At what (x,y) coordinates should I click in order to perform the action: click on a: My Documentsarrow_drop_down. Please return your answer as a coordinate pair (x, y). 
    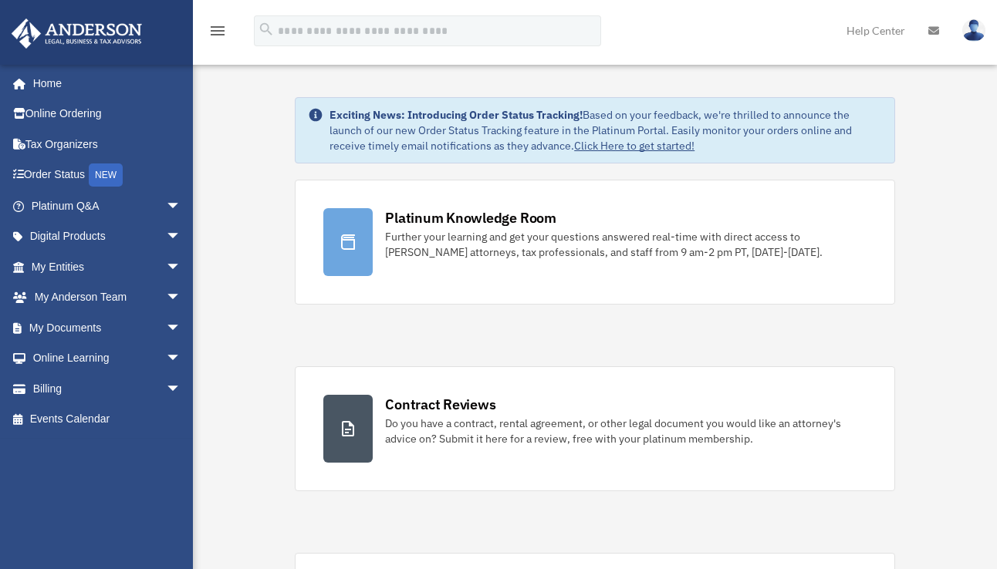
    Looking at the image, I should click on (107, 328).